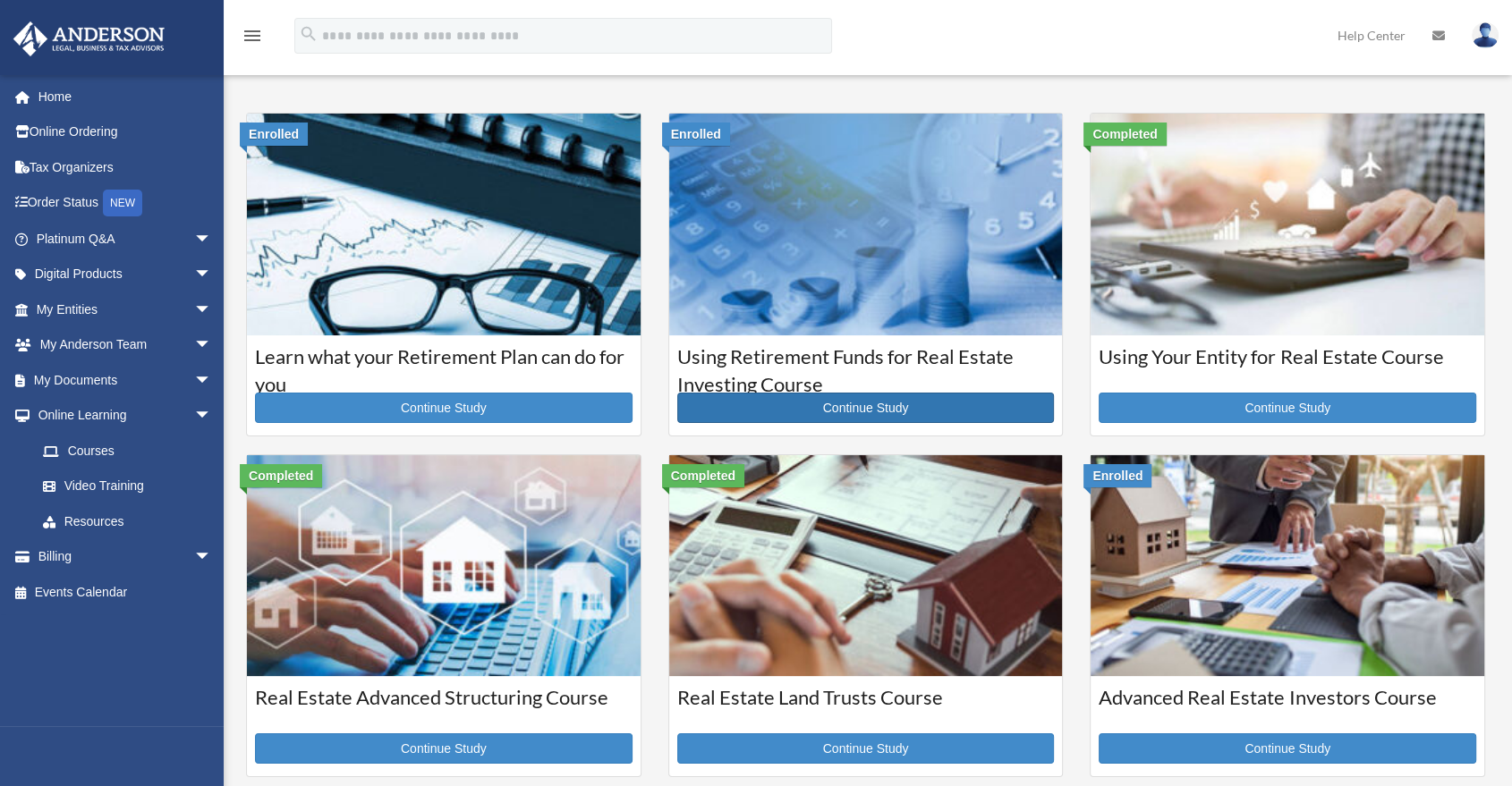  What do you see at coordinates (126, 309) in the screenshot?
I see `a: My Entitiesarrow_drop_down` at bounding box center [126, 309].